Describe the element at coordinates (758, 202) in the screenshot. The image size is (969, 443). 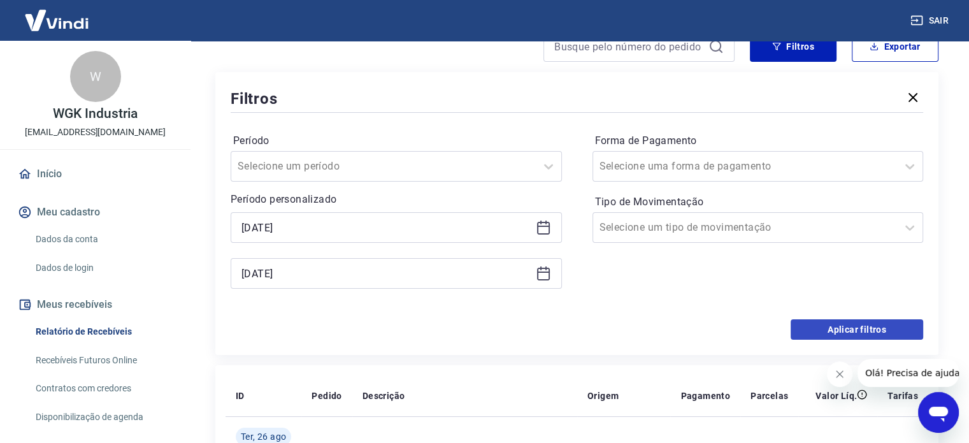
I see `label: Tipo de Movimentação` at that location.